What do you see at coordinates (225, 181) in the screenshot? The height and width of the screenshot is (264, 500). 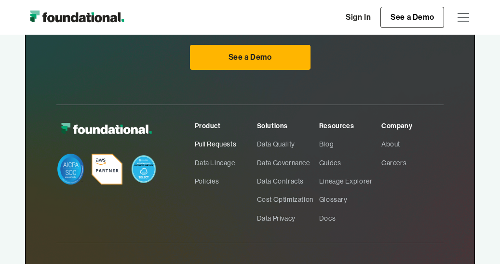 I see `a: Policies` at bounding box center [225, 181].